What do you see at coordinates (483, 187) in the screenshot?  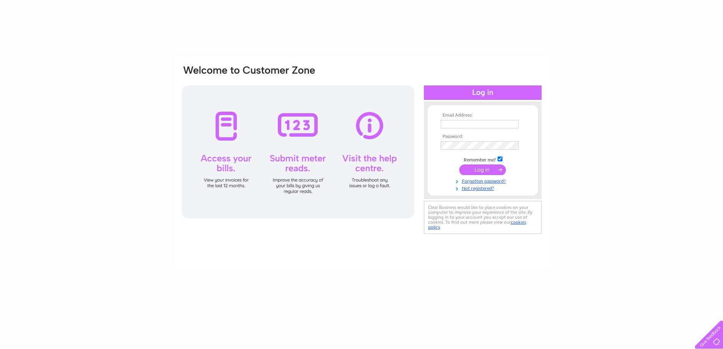 I see `a: Not registered?` at bounding box center [483, 187].